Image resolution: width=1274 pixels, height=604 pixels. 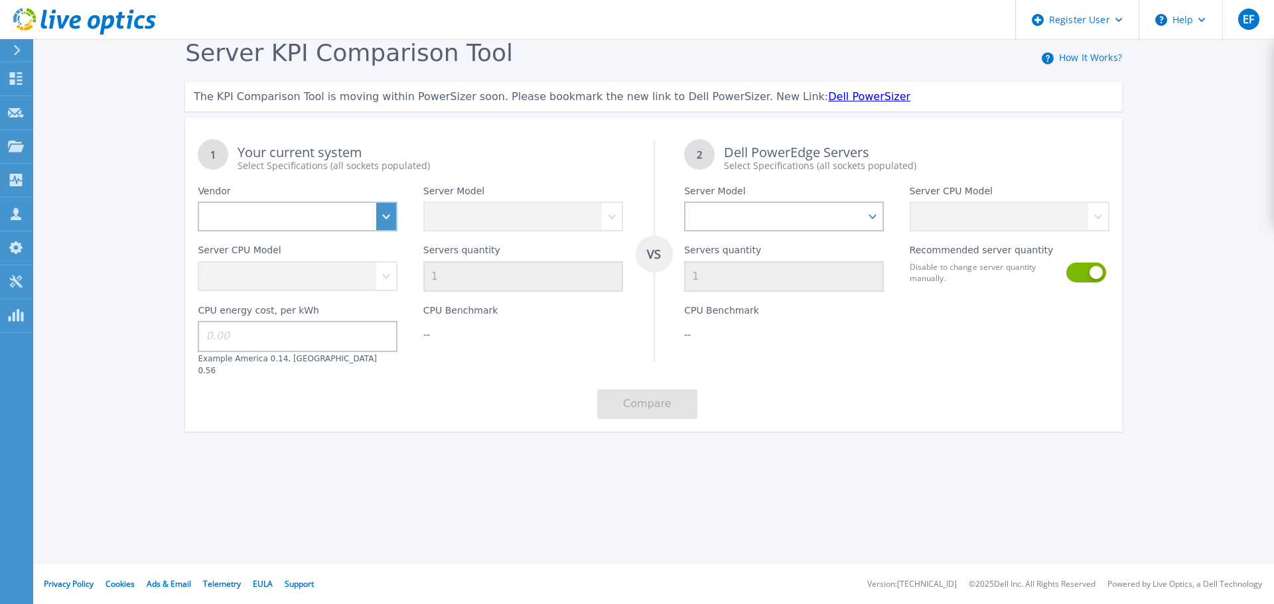 What do you see at coordinates (981, 253) in the screenshot?
I see `label: Recommended server quantity` at bounding box center [981, 253].